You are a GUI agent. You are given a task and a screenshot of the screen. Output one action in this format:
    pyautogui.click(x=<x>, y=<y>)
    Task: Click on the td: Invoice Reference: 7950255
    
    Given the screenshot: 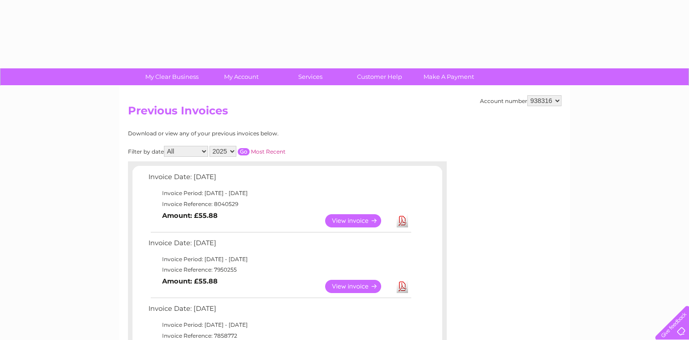 What is the action you would take?
    pyautogui.click(x=279, y=270)
    